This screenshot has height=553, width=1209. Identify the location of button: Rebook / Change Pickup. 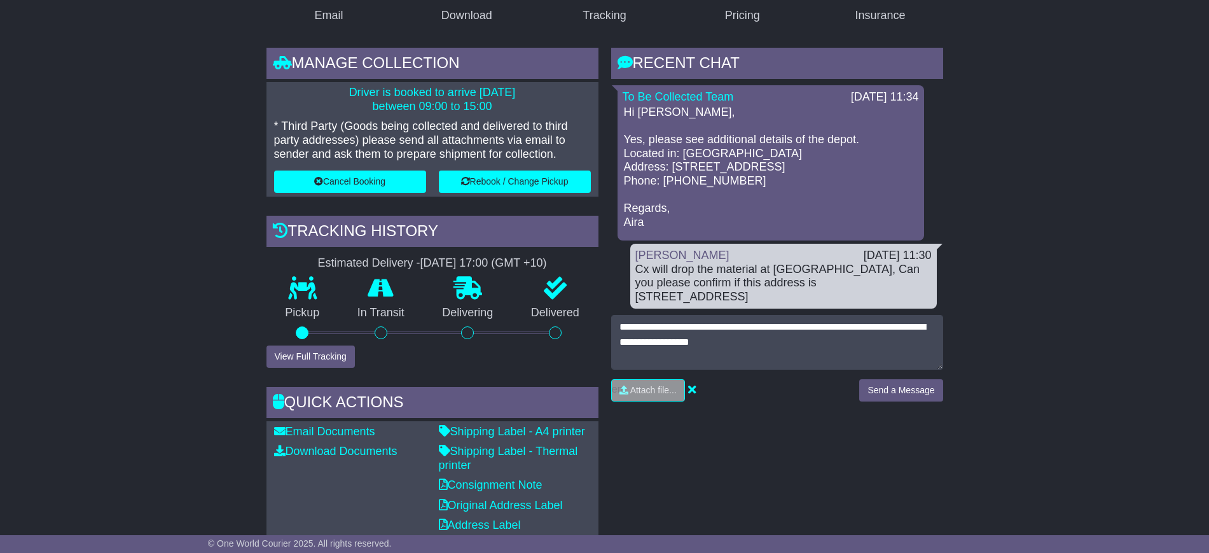
(515, 181).